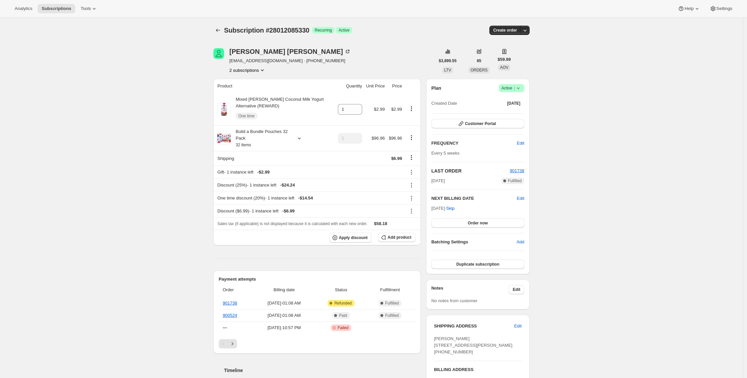 The image size is (747, 378). Describe the element at coordinates (236, 290) in the screenshot. I see `th: Order` at that location.